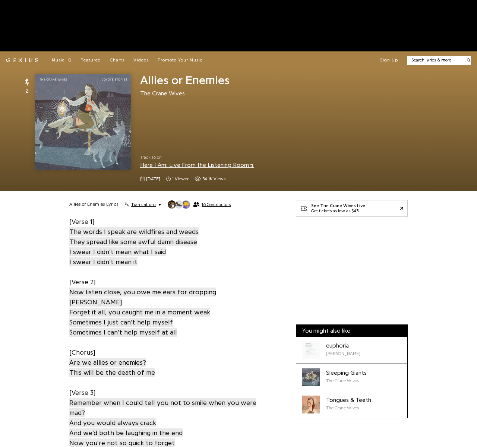  Describe the element at coordinates (212, 157) in the screenshot. I see `span: Track 16 on` at that location.